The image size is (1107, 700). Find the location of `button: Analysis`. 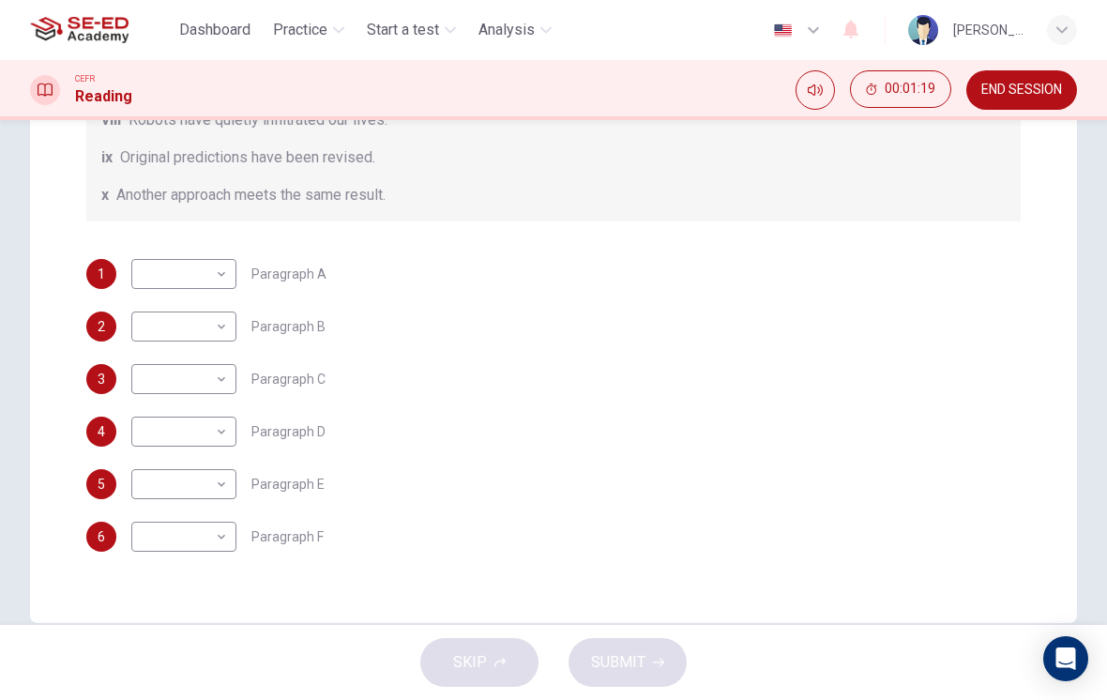

button: Analysis is located at coordinates (515, 30).